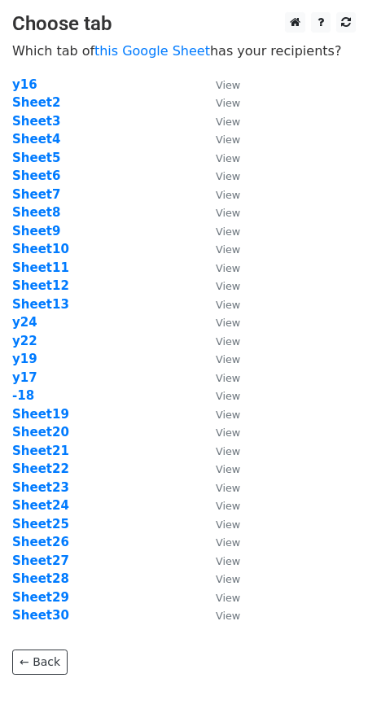  Describe the element at coordinates (41, 616) in the screenshot. I see `strong: Sheet30` at that location.